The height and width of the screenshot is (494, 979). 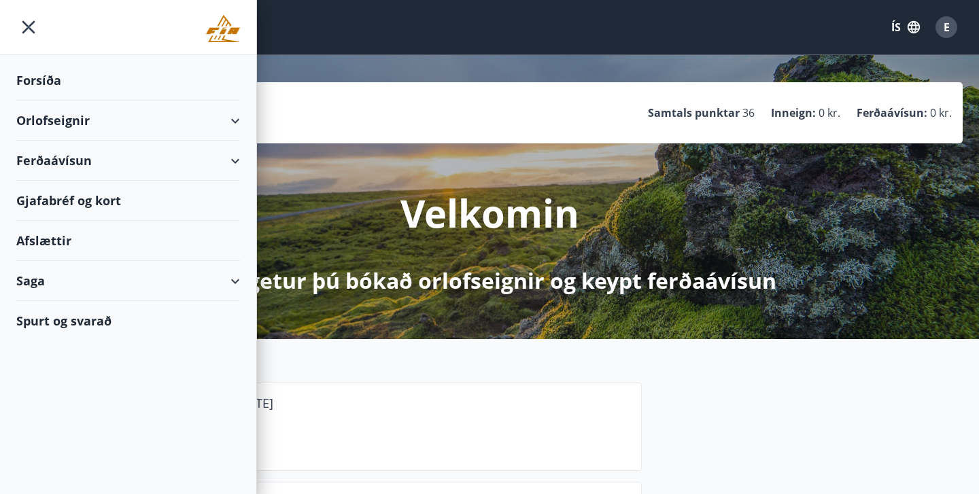 I want to click on p: Hér getur þú bókað orlofseignir og keypt ferðaávísun, so click(x=489, y=281).